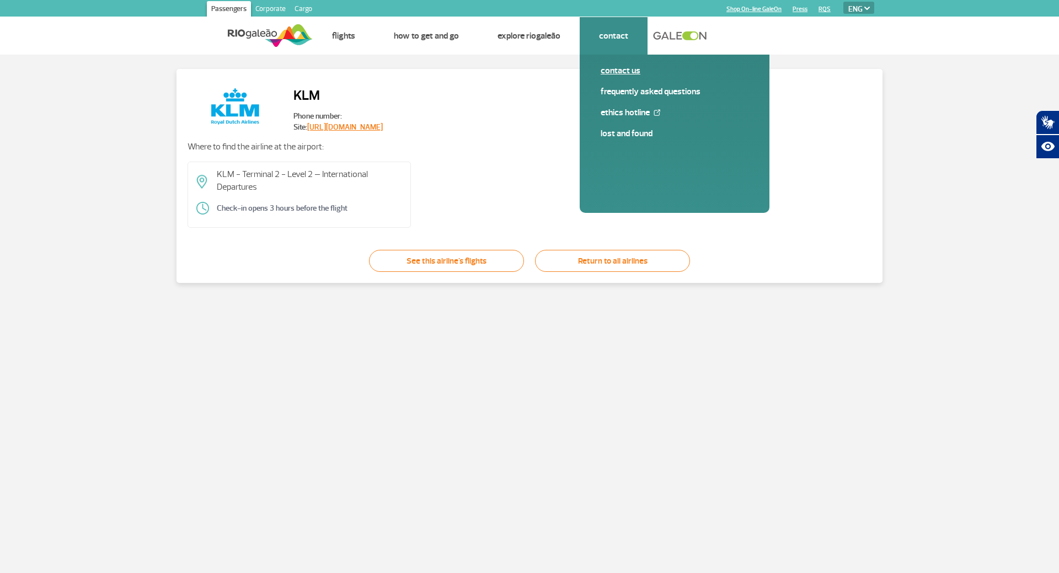  I want to click on button: Abrir recursos assistivos., so click(1047, 147).